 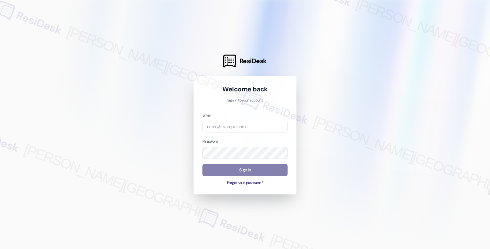 What do you see at coordinates (245, 100) in the screenshot?
I see `p: Sign in to your account` at bounding box center [245, 100].